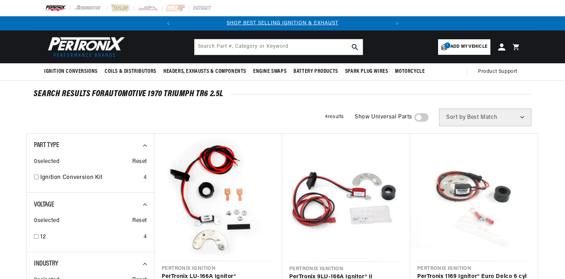 This screenshot has height=279, width=565. What do you see at coordinates (205, 71) in the screenshot?
I see `span: Headers, Exhausts & Components` at bounding box center [205, 71].